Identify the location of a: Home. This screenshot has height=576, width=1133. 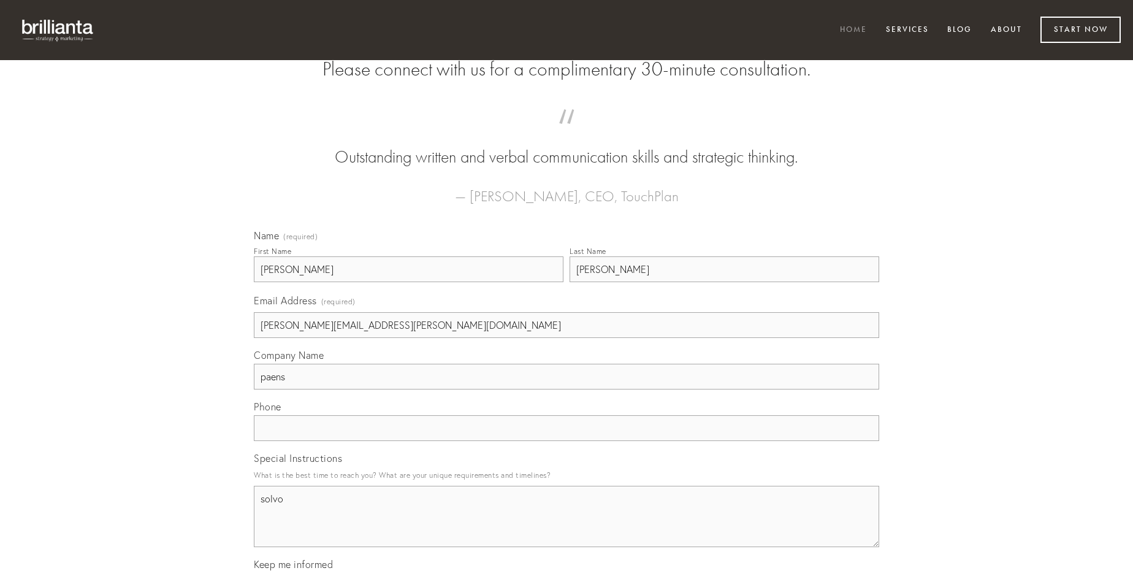
(853, 30).